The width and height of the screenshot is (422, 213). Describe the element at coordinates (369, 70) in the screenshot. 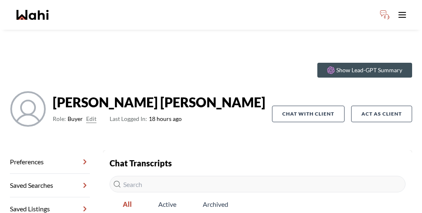

I see `p: Show Lead-GPT Summary` at that location.